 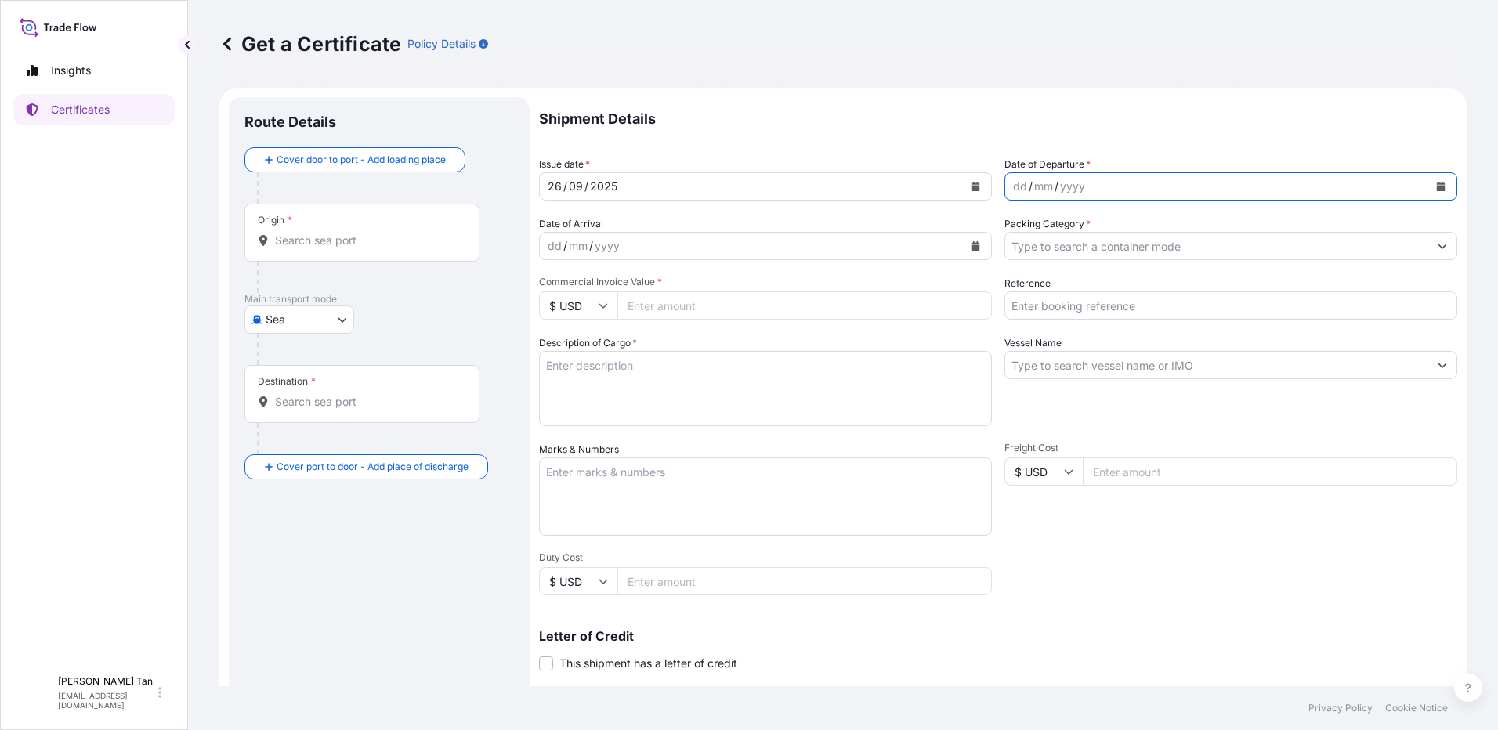 I want to click on button: Cover port to door - Add place of discharge, so click(x=366, y=467).